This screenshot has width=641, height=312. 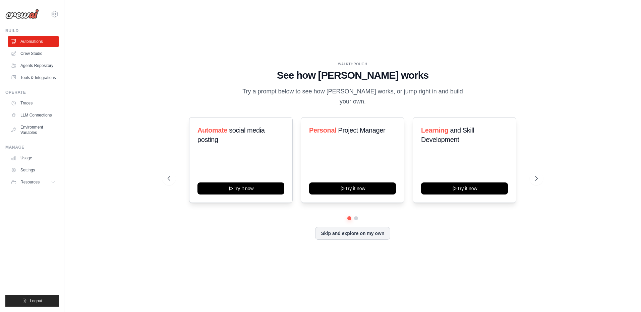 I want to click on div: Manage, so click(x=32, y=147).